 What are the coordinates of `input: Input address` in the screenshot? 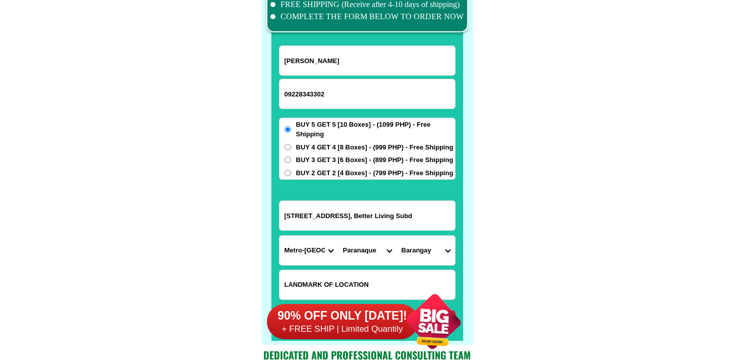 It's located at (367, 216).